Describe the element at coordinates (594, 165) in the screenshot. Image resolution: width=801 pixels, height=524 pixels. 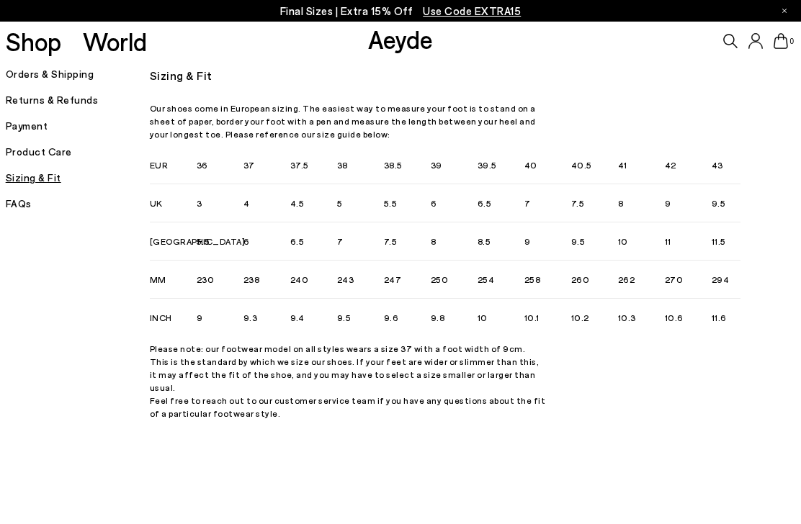
I see `li: 40.5` at that location.